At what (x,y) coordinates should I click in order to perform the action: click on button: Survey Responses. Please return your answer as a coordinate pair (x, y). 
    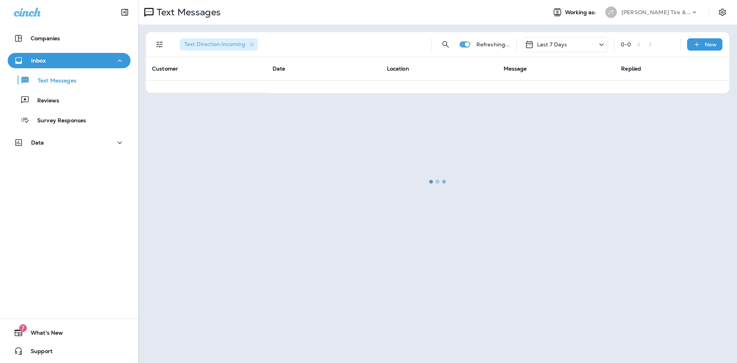
    Looking at the image, I should click on (69, 120).